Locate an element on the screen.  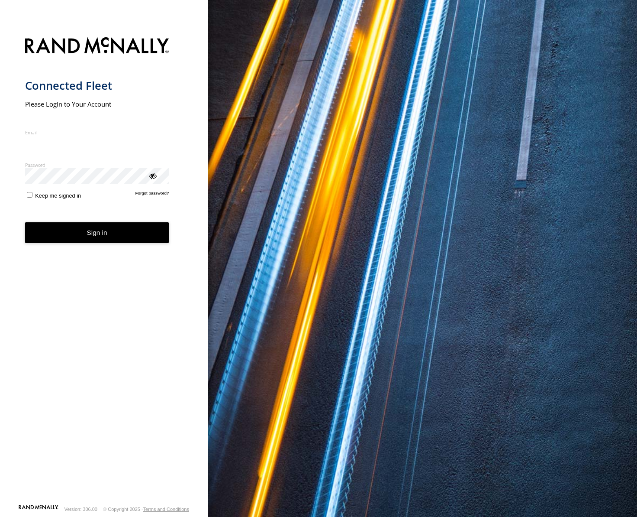
a: Terms and Conditions is located at coordinates (166, 509).